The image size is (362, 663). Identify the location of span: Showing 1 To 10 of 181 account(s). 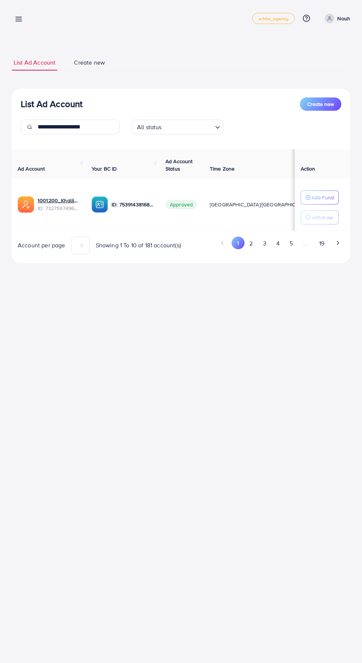
(138, 245).